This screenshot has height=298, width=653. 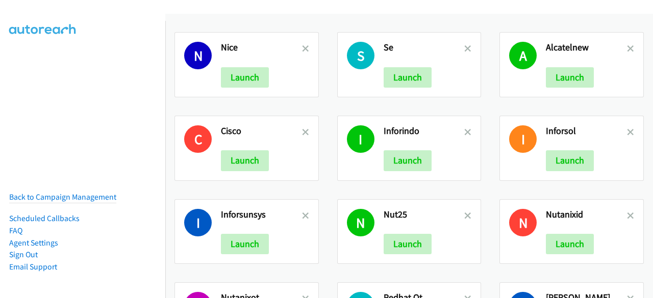 What do you see at coordinates (261, 47) in the screenshot?
I see `h2: Nice` at bounding box center [261, 47].